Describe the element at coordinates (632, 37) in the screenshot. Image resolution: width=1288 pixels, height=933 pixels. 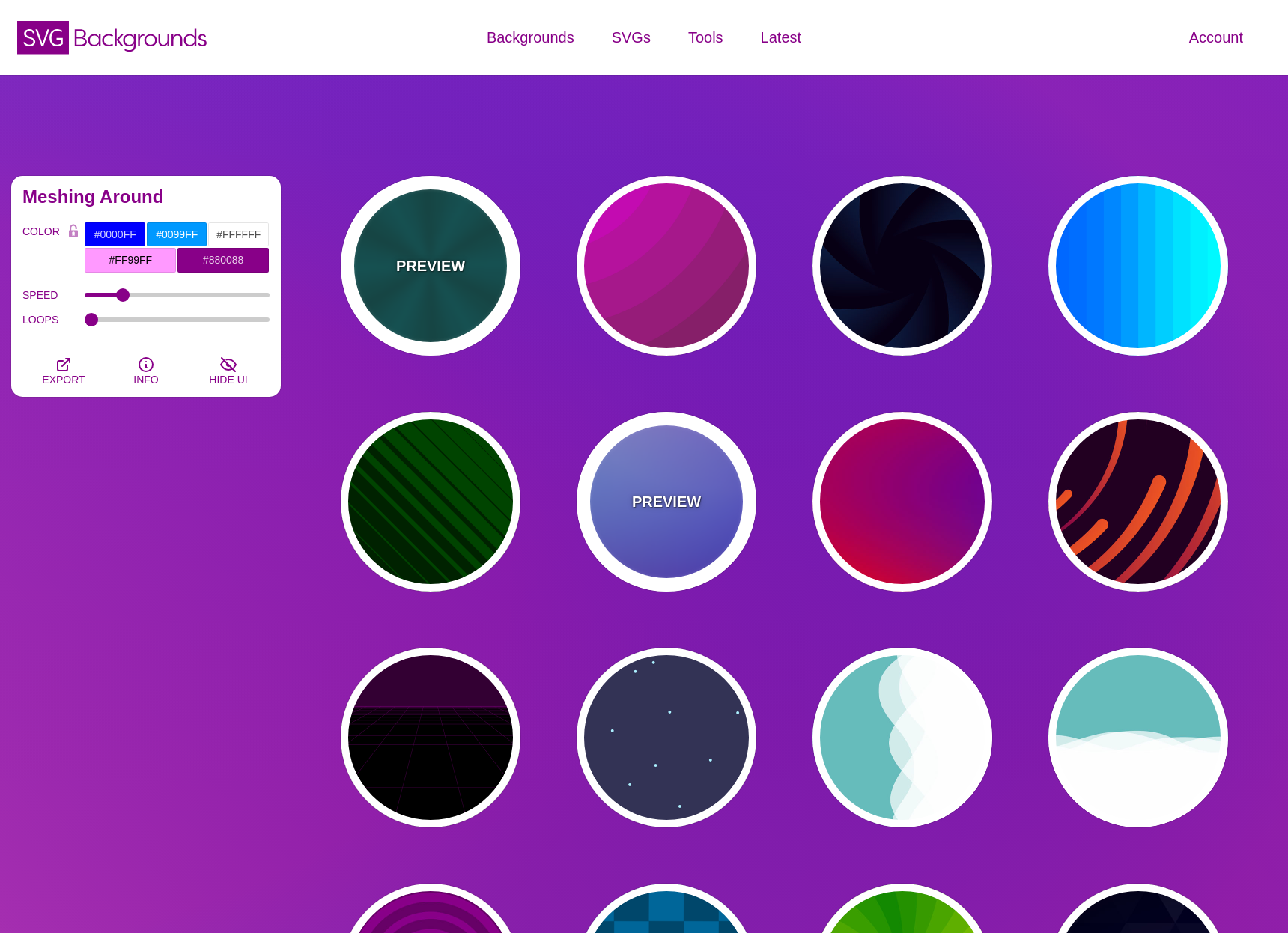
I see `a: SVGs` at that location.